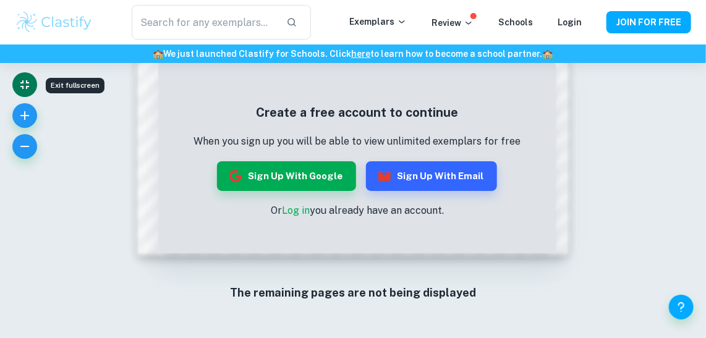 This screenshot has height=338, width=706. What do you see at coordinates (25, 85) in the screenshot?
I see `button: Exit fullscreen` at bounding box center [25, 85].